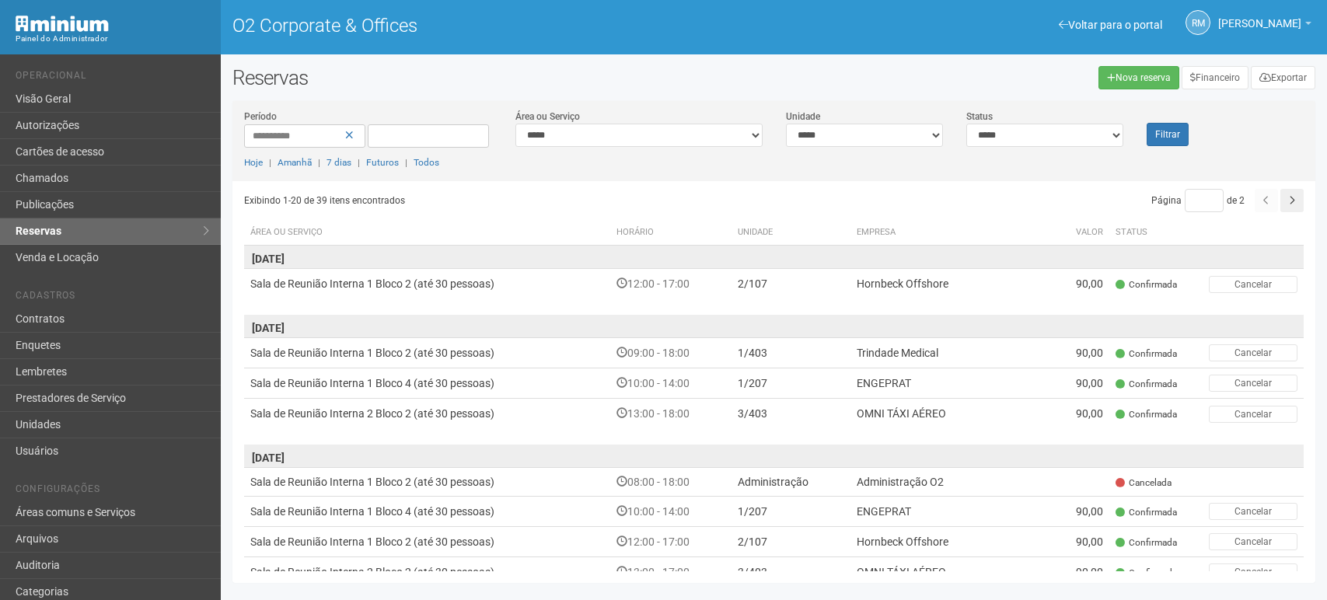  What do you see at coordinates (497, 78) in the screenshot?
I see `h2: Reservas` at bounding box center [497, 78].